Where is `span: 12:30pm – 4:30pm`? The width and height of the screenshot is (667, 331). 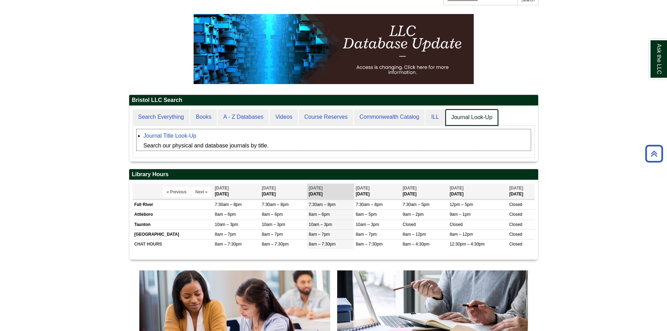 span: 12:30pm – 4:30pm is located at coordinates (467, 244).